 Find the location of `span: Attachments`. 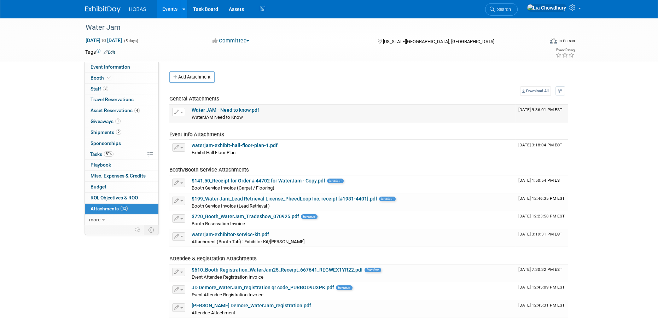

span: Attachments is located at coordinates (109, 209).